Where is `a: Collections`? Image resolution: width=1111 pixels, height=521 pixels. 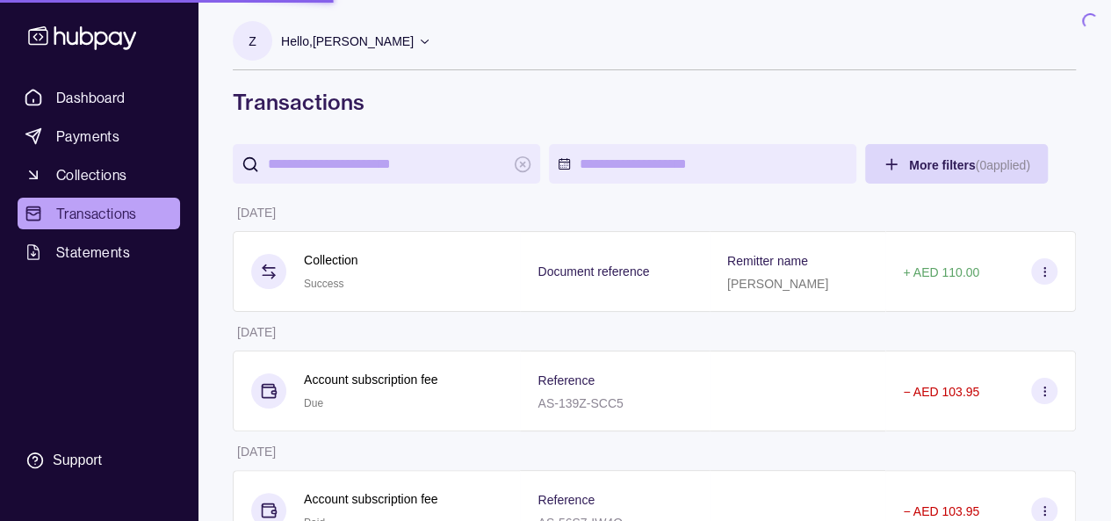 a: Collections is located at coordinates (98, 175).